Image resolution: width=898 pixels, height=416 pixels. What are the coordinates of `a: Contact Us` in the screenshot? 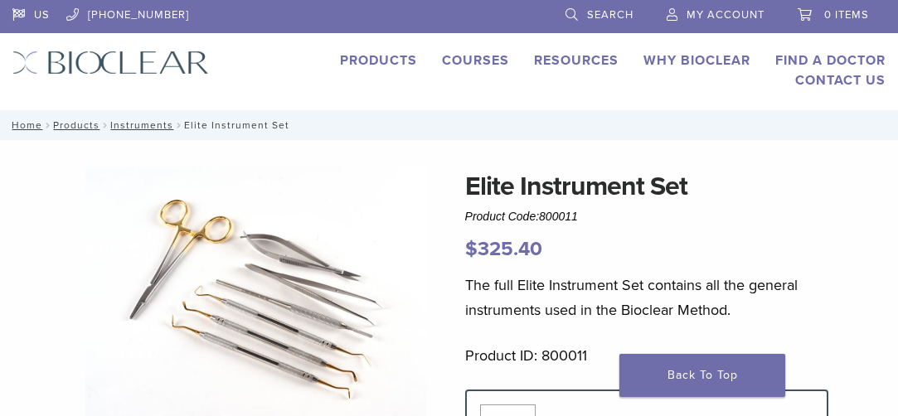 It's located at (840, 80).